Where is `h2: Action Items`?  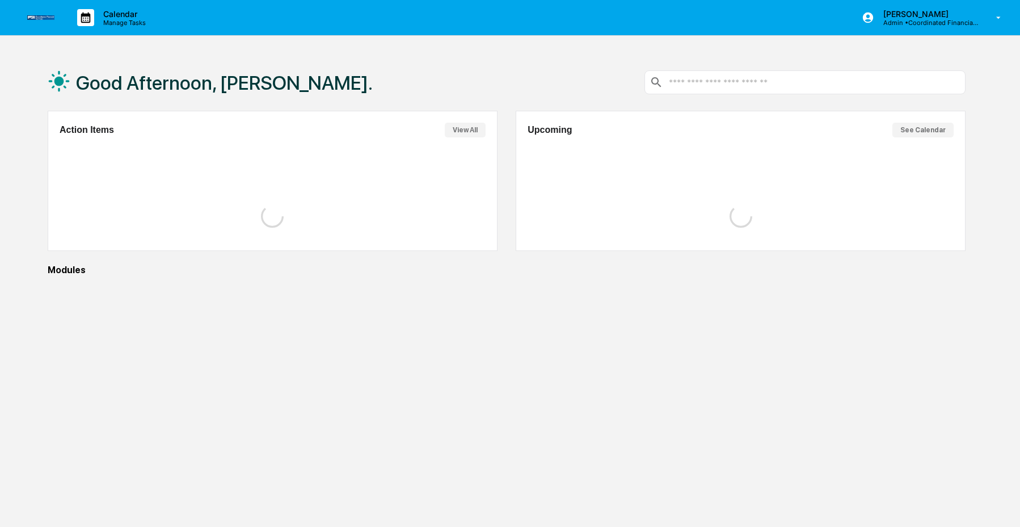
h2: Action Items is located at coordinates (87, 130).